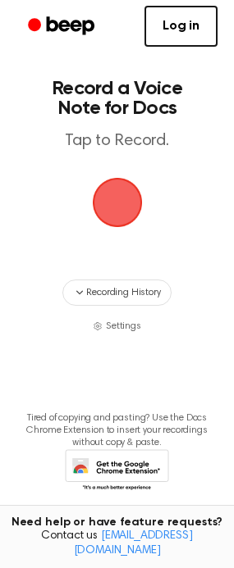  I want to click on button: Beep Logo, so click(117, 202).